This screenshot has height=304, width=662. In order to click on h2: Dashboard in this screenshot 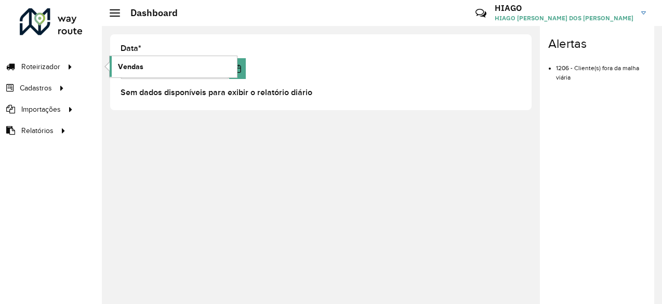, I will do `click(149, 13)`.